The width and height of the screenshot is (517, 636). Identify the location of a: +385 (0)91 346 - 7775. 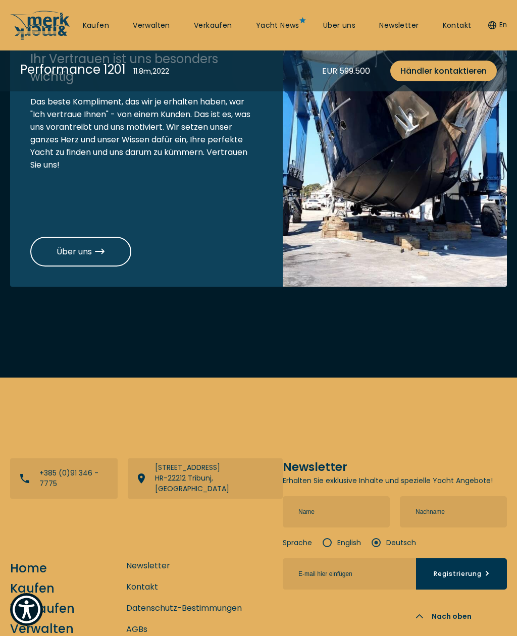
(69, 478).